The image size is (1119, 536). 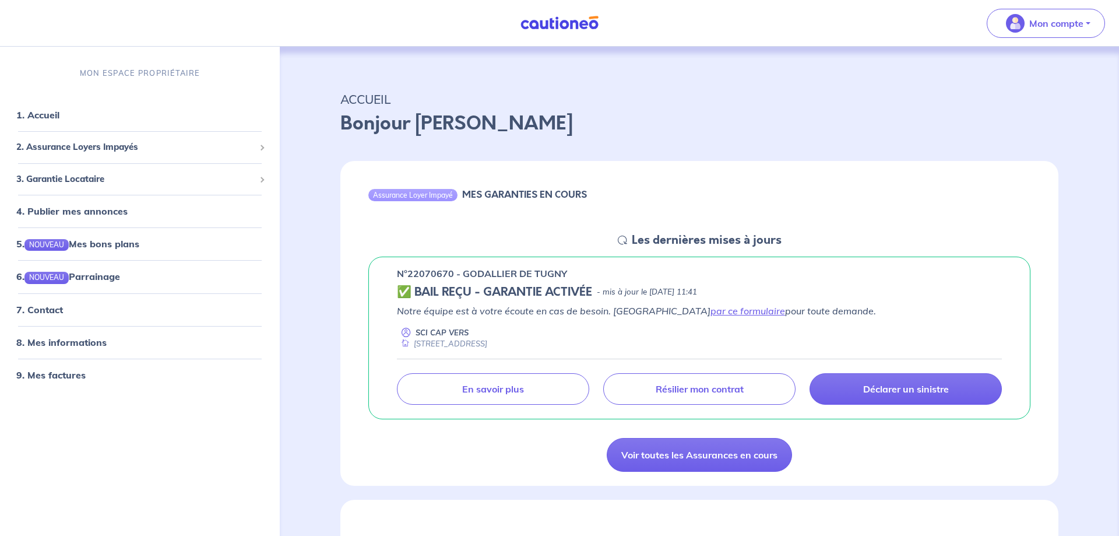 What do you see at coordinates (413, 195) in the screenshot?
I see `div: Assurance Loyer Impayé` at bounding box center [413, 195].